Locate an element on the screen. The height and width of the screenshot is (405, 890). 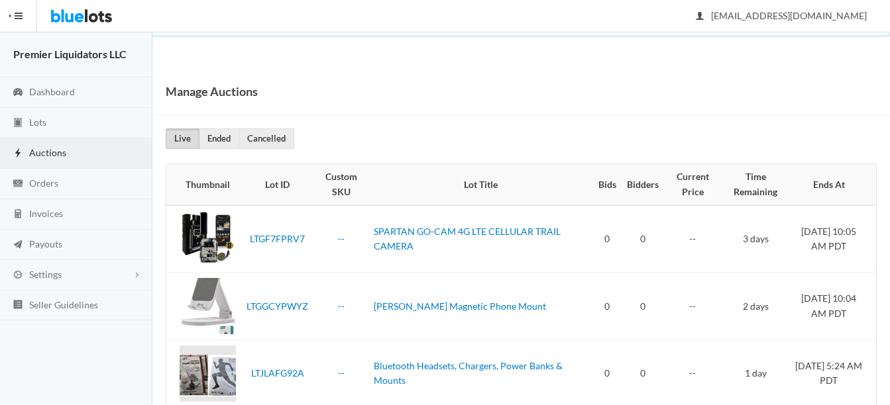
ion-icon: calculator is located at coordinates (18, 215).